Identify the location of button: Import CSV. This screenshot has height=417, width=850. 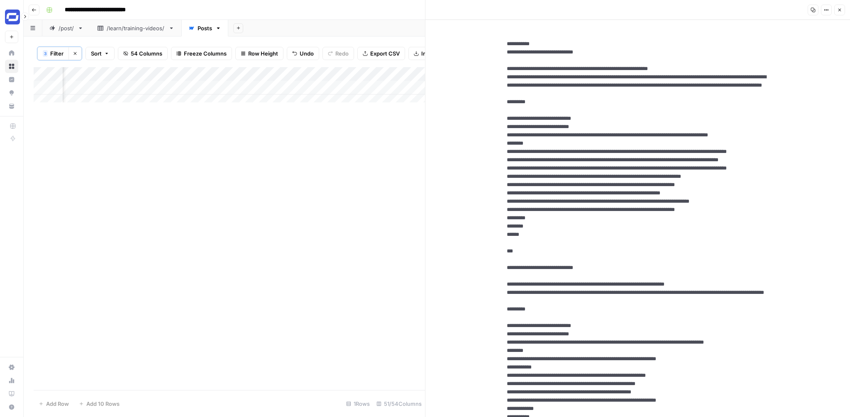
(432, 54).